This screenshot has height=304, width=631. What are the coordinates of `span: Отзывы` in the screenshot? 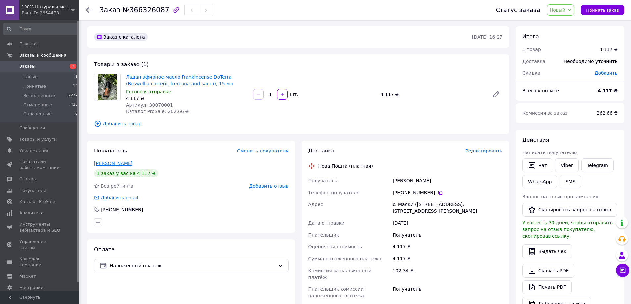 It's located at (28, 179).